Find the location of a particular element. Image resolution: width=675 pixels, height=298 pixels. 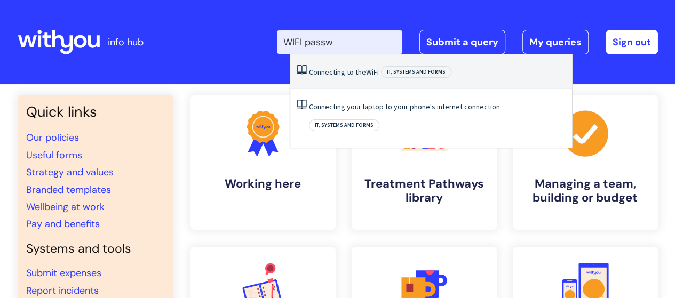

a: Wellbeing at work is located at coordinates (65, 207).